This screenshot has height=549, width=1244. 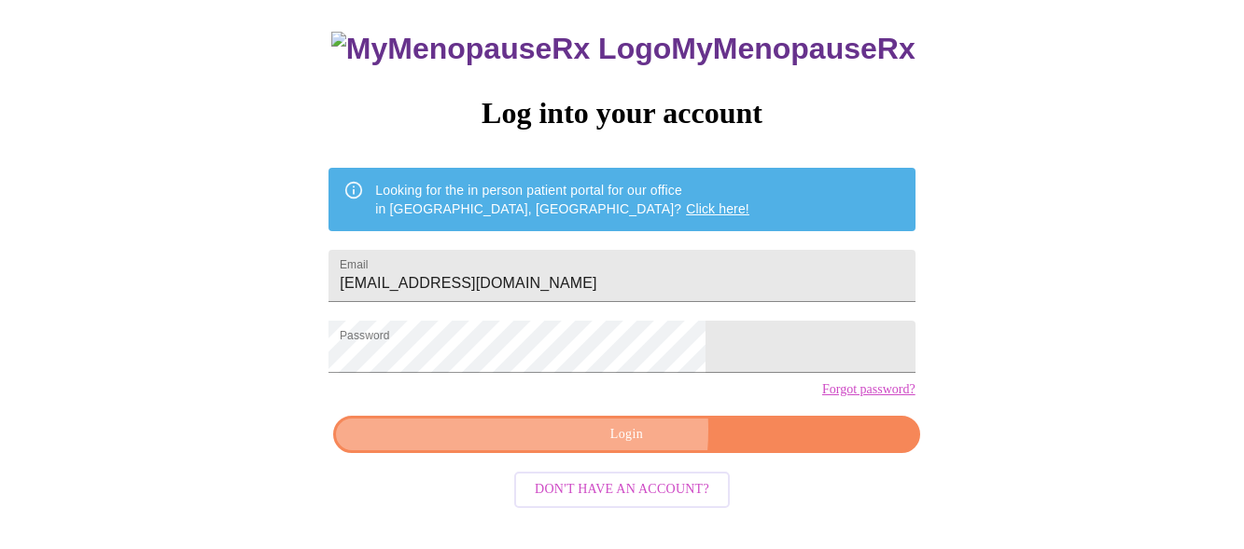 What do you see at coordinates (869, 390) in the screenshot?
I see `a: Forgot password?` at bounding box center [869, 390].